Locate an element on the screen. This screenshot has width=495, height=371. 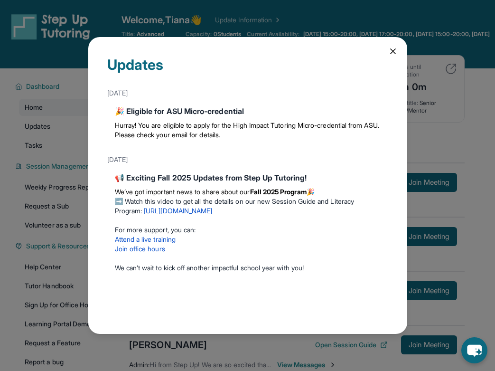
div: 📢 Exciting Fall 2025 Updates from Step Up Tutoring! is located at coordinates (248, 177).